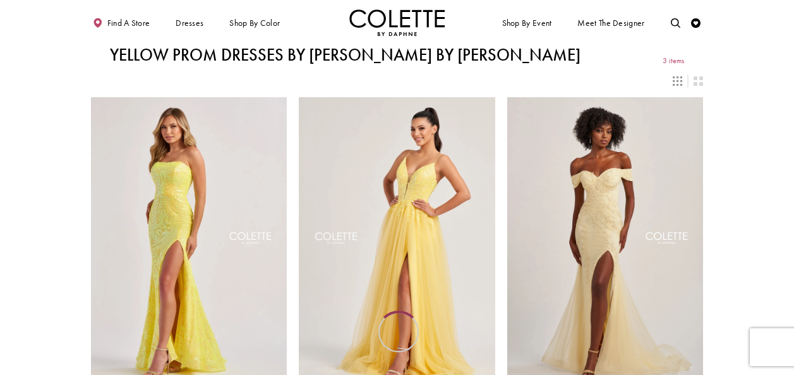  What do you see at coordinates (121, 23) in the screenshot?
I see `a: Find a store` at bounding box center [121, 23].